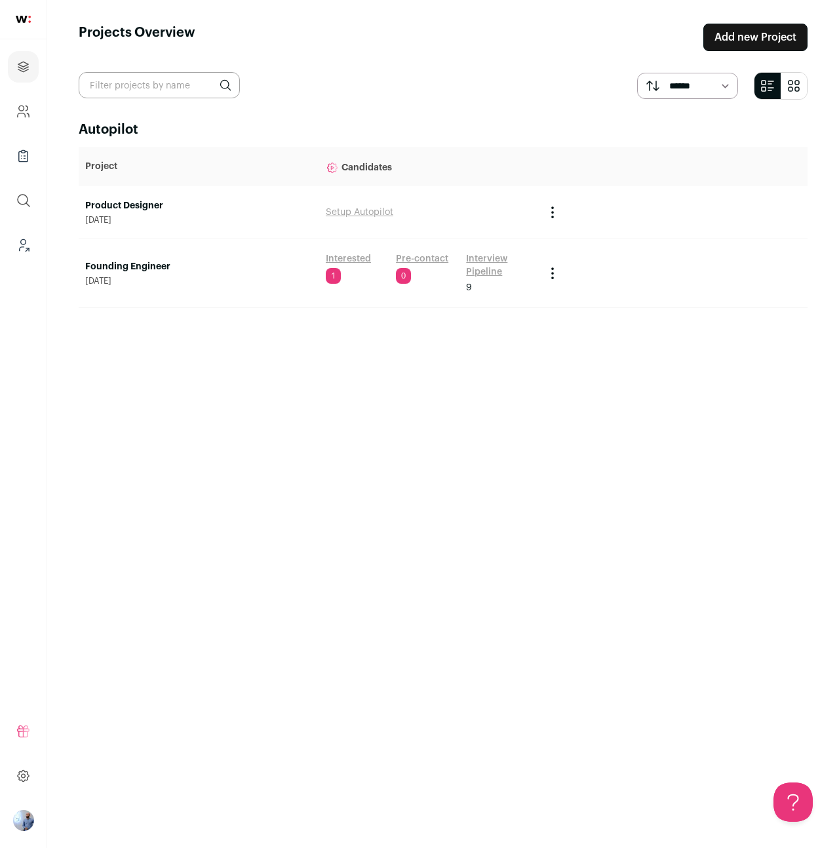  Describe the element at coordinates (403, 276) in the screenshot. I see `span: 0` at that location.